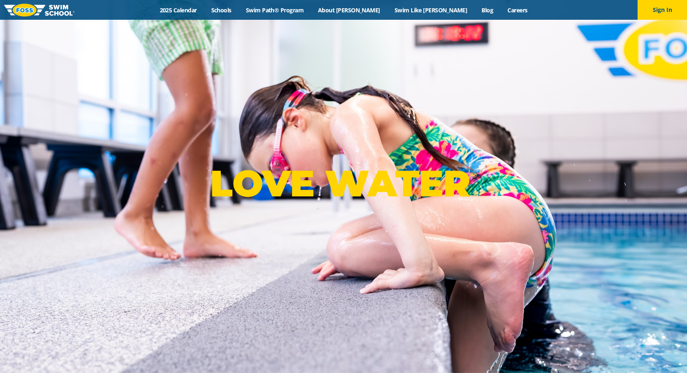 This screenshot has width=687, height=373. Describe the element at coordinates (221, 10) in the screenshot. I see `a: Schools` at that location.